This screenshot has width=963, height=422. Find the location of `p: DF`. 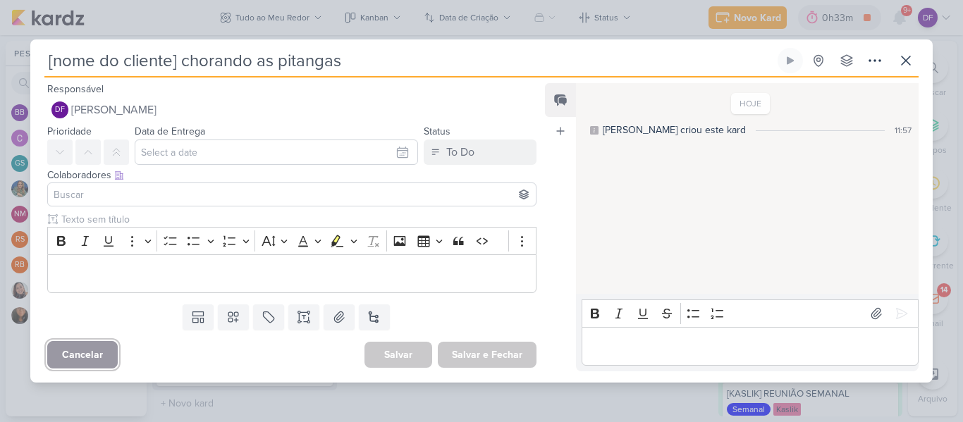

p: DF is located at coordinates (60, 110).